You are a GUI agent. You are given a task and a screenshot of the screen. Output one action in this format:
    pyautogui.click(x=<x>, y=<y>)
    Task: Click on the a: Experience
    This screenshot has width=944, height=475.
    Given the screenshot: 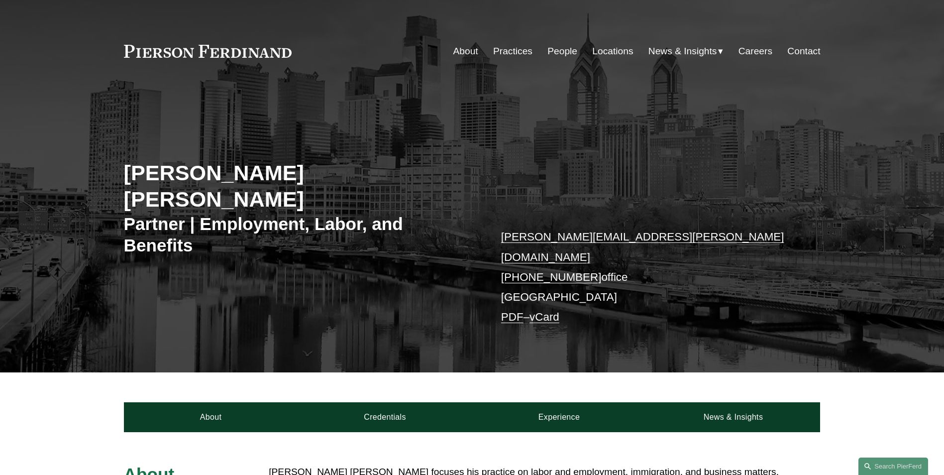 What is the action you would take?
    pyautogui.click(x=559, y=417)
    